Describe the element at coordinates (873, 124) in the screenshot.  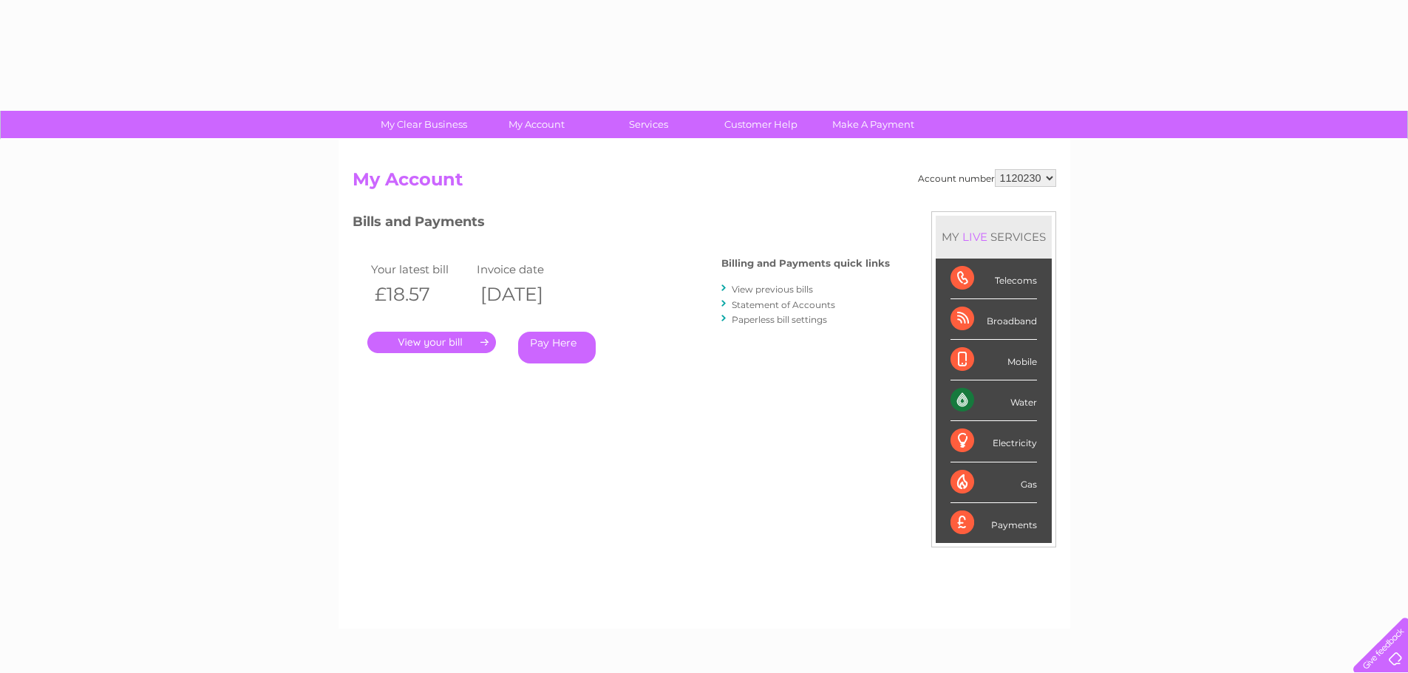
I see `a: Make A Payment` at that location.